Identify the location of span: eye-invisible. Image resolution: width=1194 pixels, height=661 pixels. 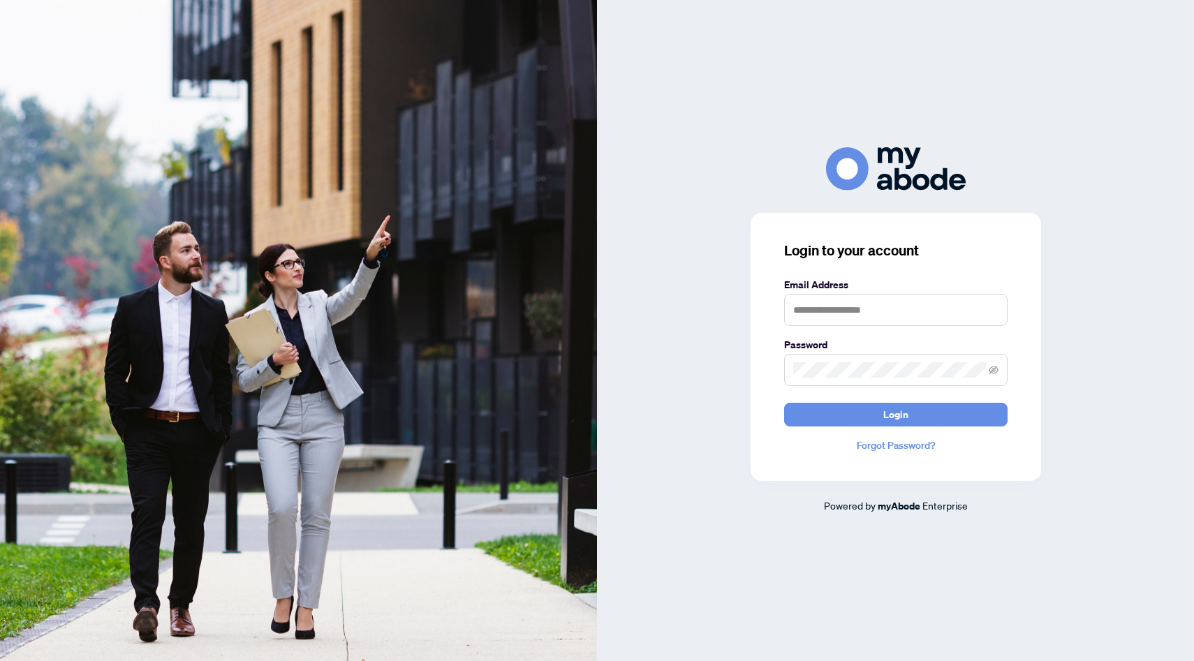
(994, 370).